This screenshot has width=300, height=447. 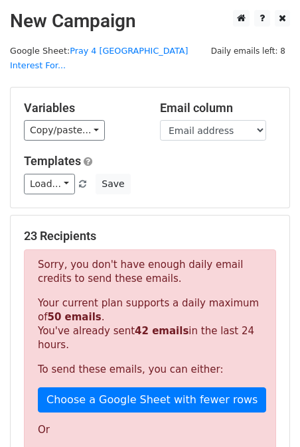 I want to click on a: Choose a Google Sheet with fewer rows, so click(x=152, y=400).